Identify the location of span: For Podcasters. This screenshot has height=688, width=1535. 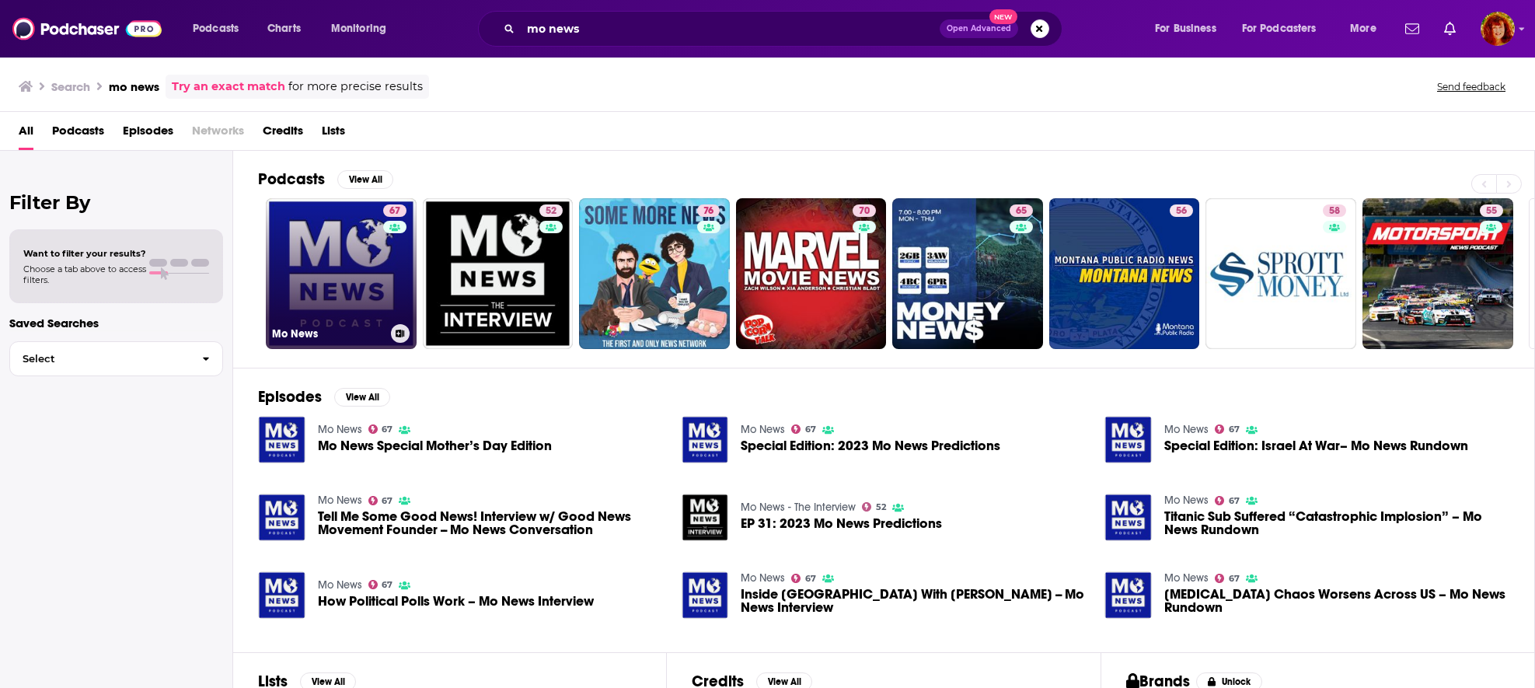
(1279, 29).